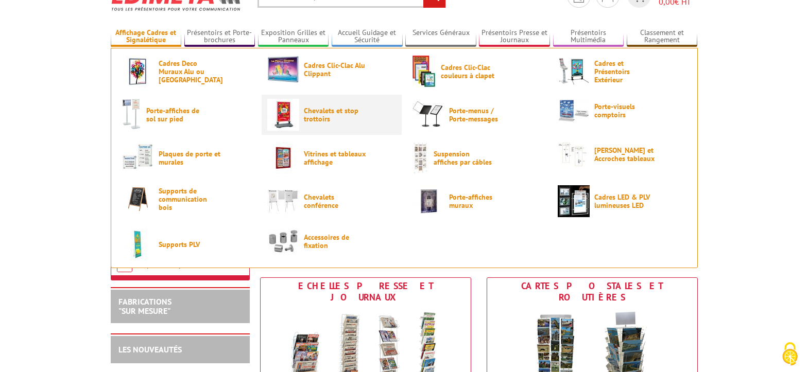 This screenshot has height=372, width=808. I want to click on span: Suspension affiches par câbles, so click(464, 158).